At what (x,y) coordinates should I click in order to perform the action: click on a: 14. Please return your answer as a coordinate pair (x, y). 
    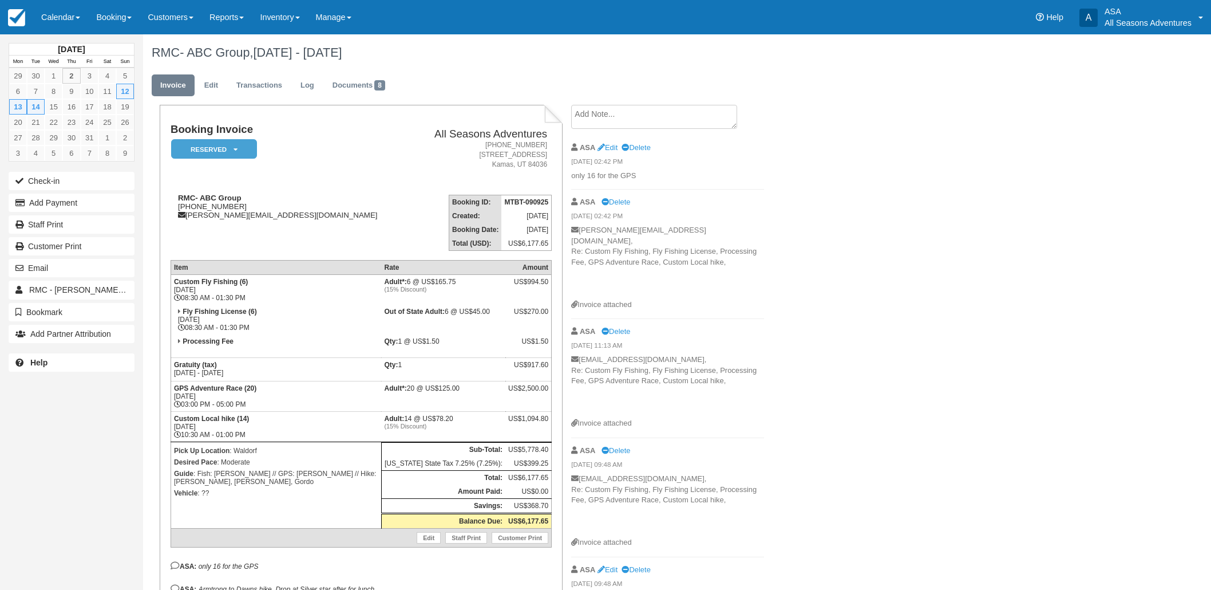
    Looking at the image, I should click on (35, 106).